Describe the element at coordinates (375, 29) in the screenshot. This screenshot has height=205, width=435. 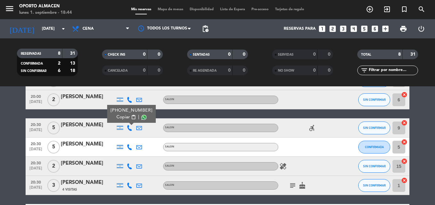
I see `i: looks_6` at that location.